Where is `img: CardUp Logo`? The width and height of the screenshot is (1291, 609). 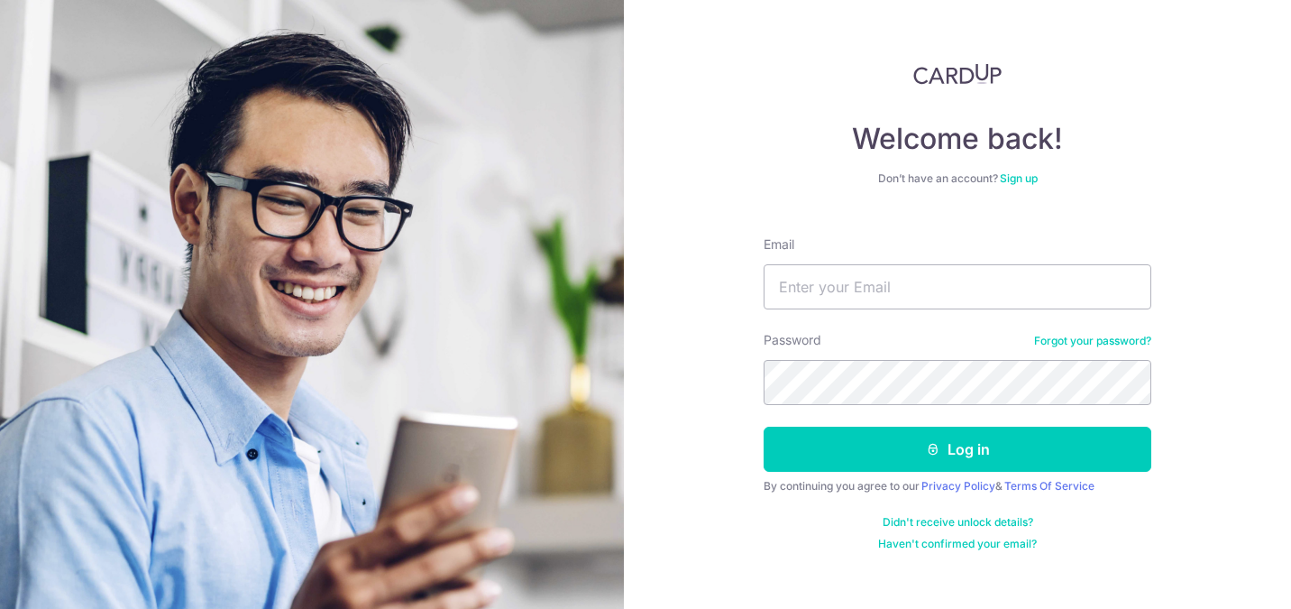
img: CardUp Logo is located at coordinates (958, 74).